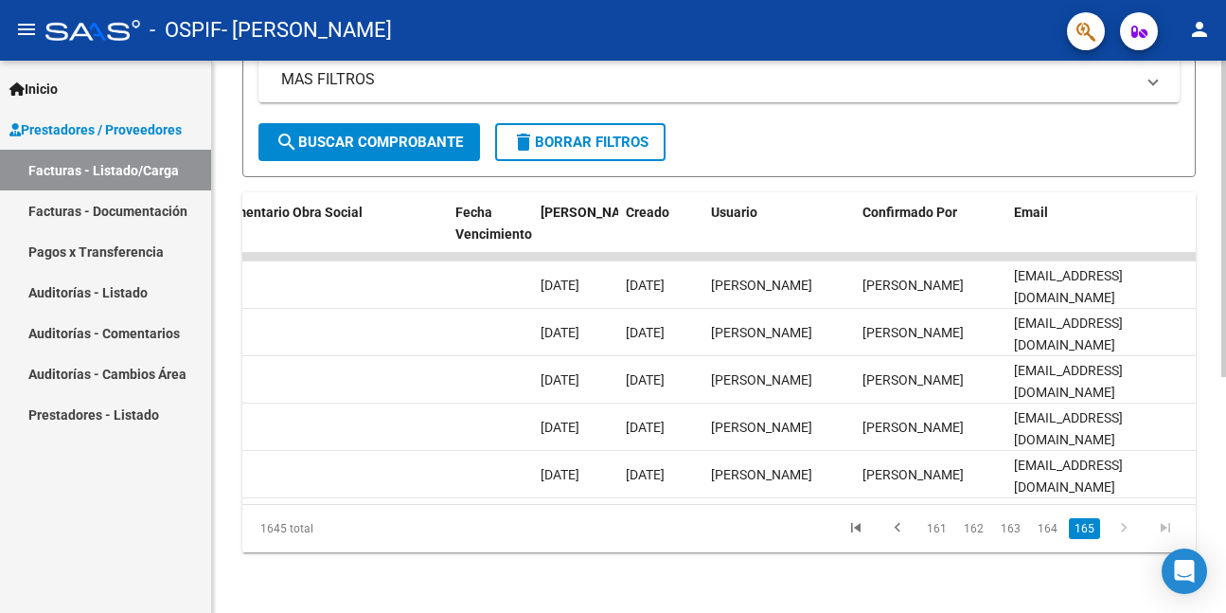 The width and height of the screenshot is (1226, 613). What do you see at coordinates (648, 212) in the screenshot?
I see `span: Creado` at bounding box center [648, 212].